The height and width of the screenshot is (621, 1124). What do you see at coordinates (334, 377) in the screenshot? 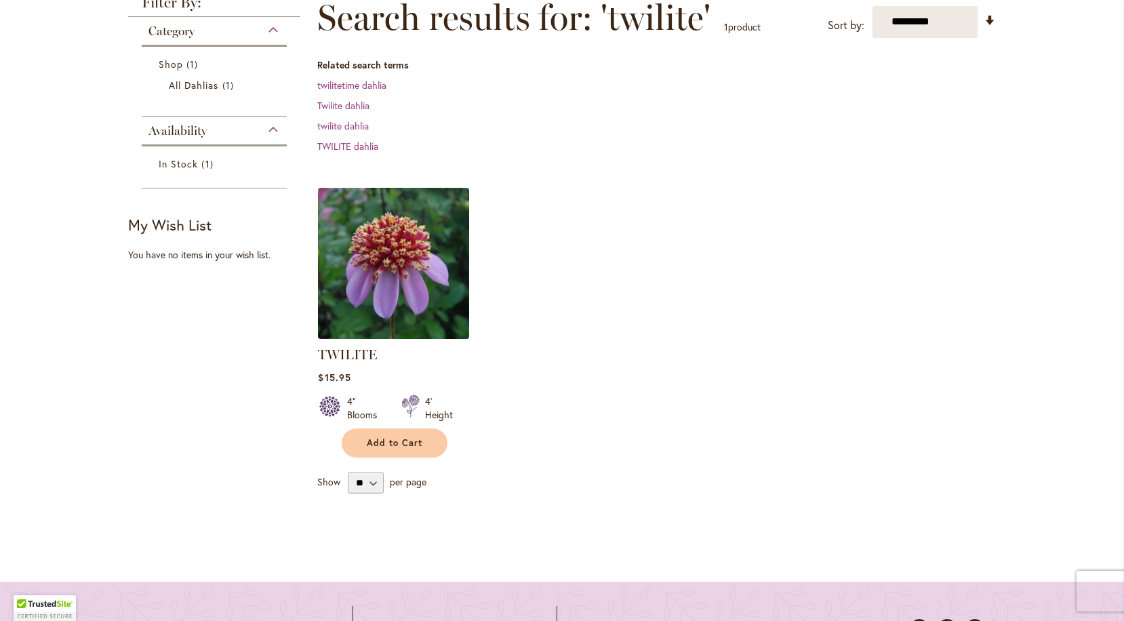
I see `span: $15.95` at bounding box center [334, 377].